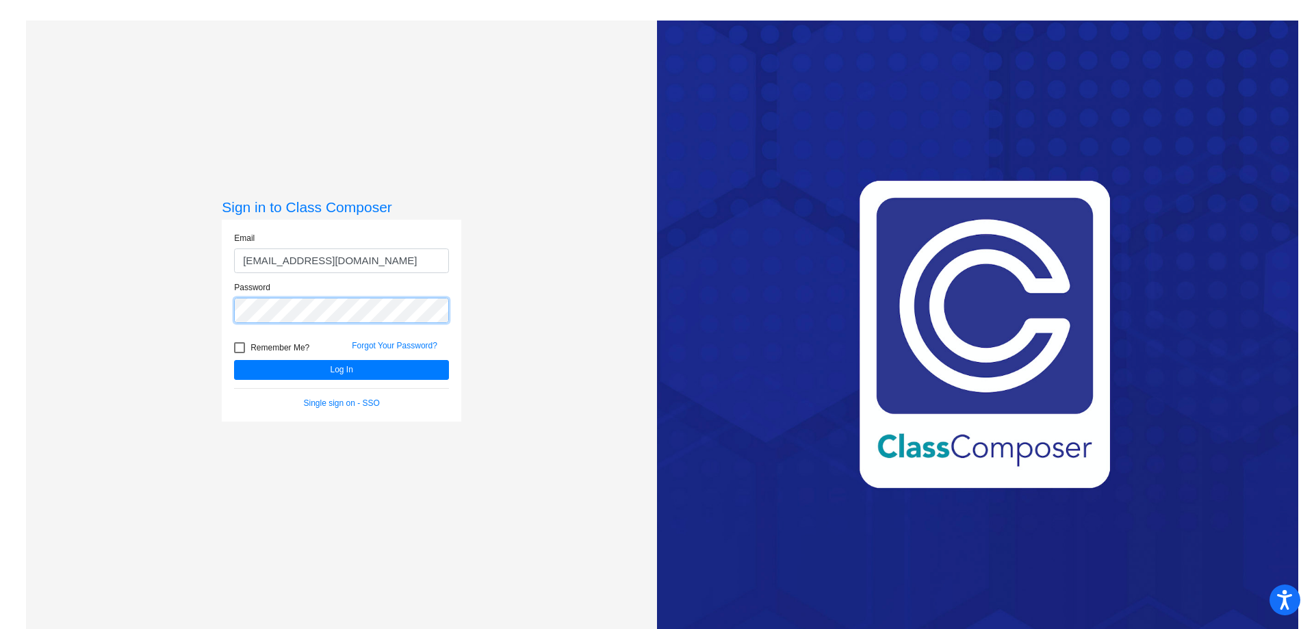 This screenshot has width=1314, height=629. Describe the element at coordinates (252, 287) in the screenshot. I see `label: Password` at that location.